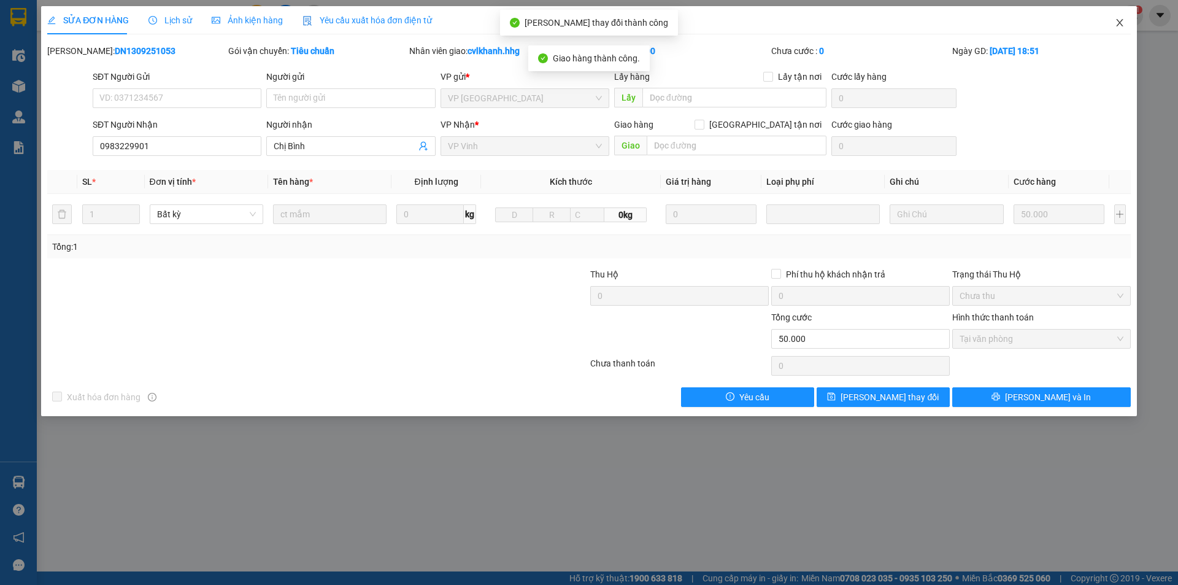 The height and width of the screenshot is (585, 1178). Describe the element at coordinates (862, 125) in the screenshot. I see `label: Cước giao hàng` at that location.